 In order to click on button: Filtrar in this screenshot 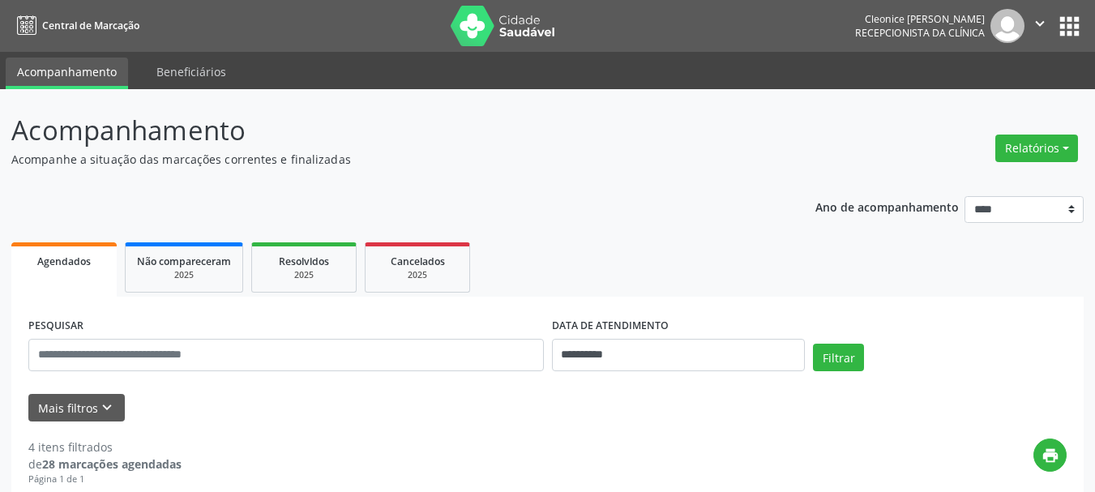, I will do `click(838, 357)`.